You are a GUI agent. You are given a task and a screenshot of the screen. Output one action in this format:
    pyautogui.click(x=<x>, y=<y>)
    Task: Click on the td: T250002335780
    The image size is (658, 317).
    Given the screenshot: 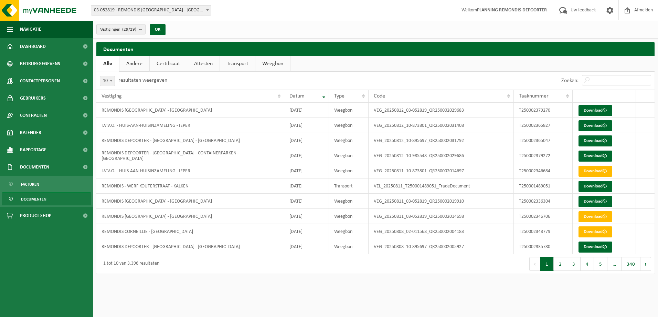 What is the action you would take?
    pyautogui.click(x=543, y=247)
    